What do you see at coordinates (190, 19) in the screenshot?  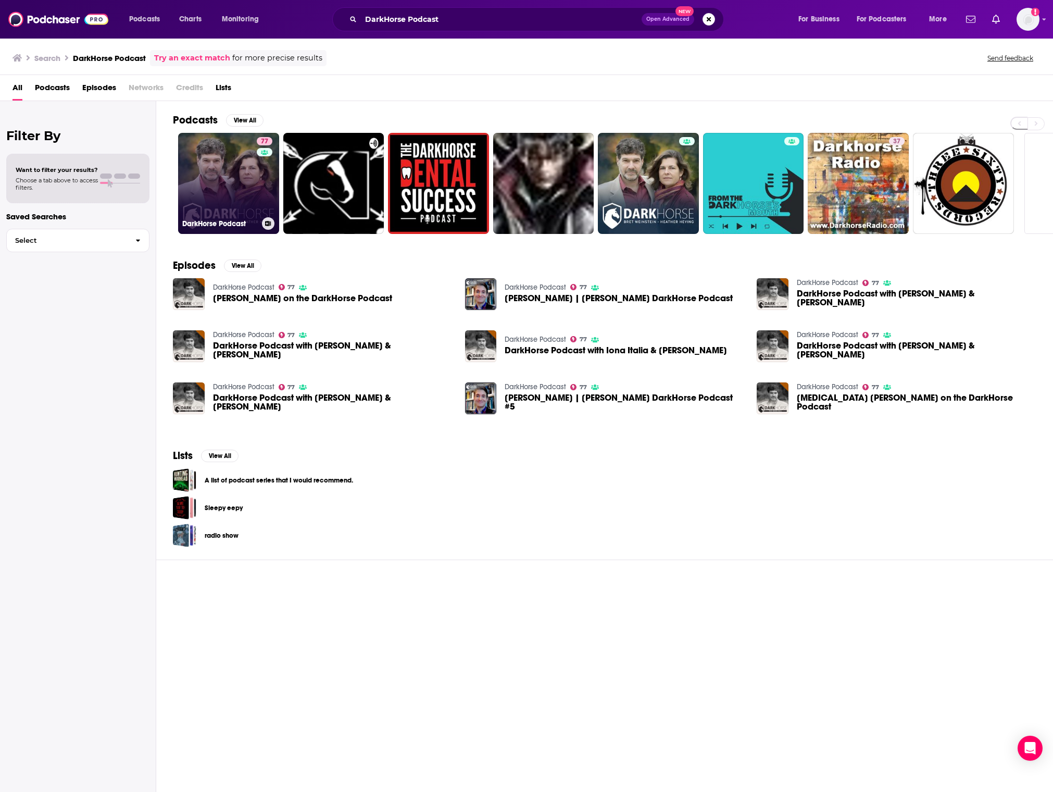 I see `a: Charts` at bounding box center [190, 19].